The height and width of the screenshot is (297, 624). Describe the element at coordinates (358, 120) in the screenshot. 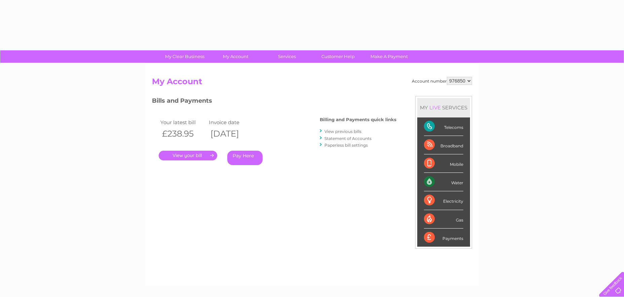

I see `h4: Billing and Payments quick links` at that location.